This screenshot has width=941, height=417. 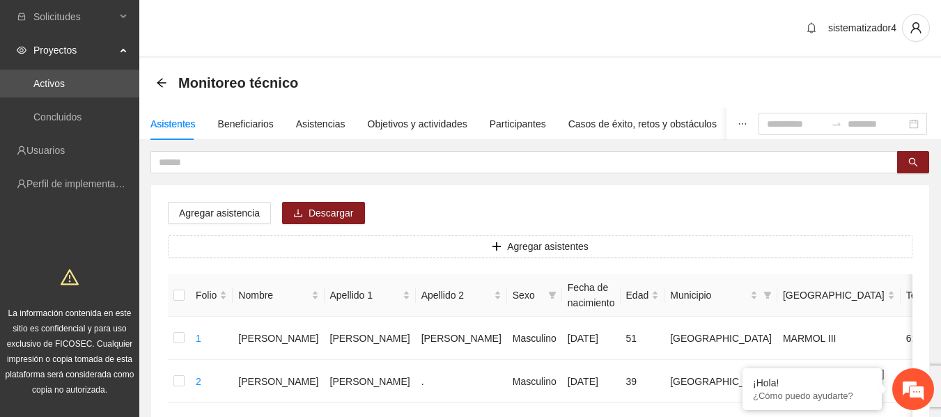 What do you see at coordinates (162, 83) in the screenshot?
I see `span: arrow-left` at bounding box center [162, 83].